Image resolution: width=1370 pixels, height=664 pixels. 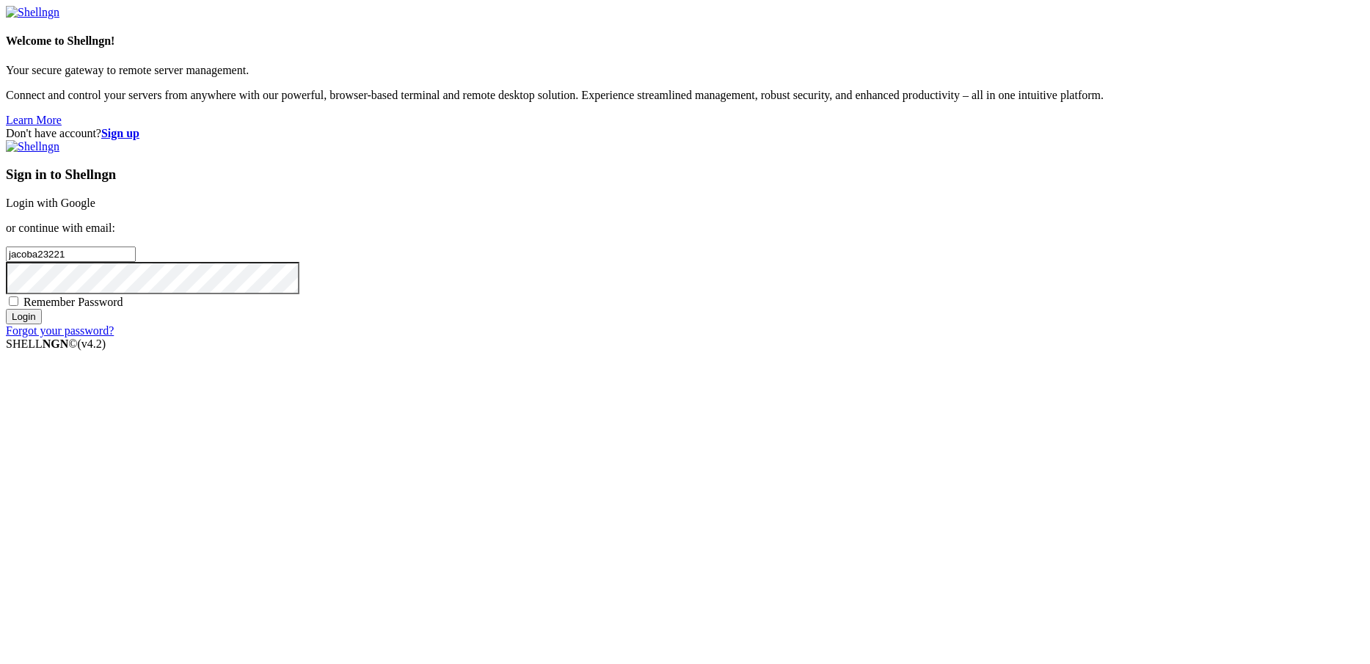 What do you see at coordinates (685, 70) in the screenshot?
I see `p: Your secure gateway to remote server management.` at bounding box center [685, 70].